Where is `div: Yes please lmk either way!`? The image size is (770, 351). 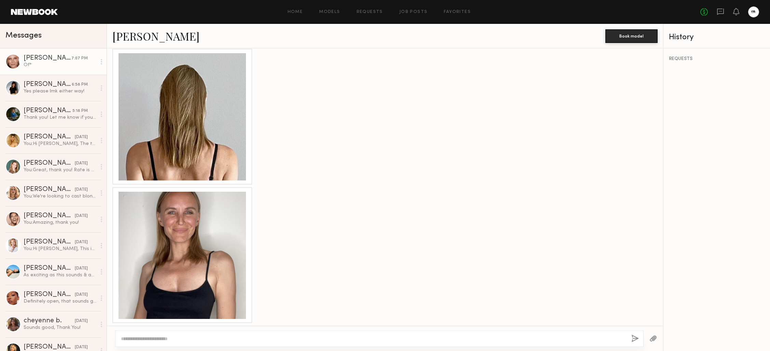
div: Yes please lmk either way! is located at coordinates (60, 91).